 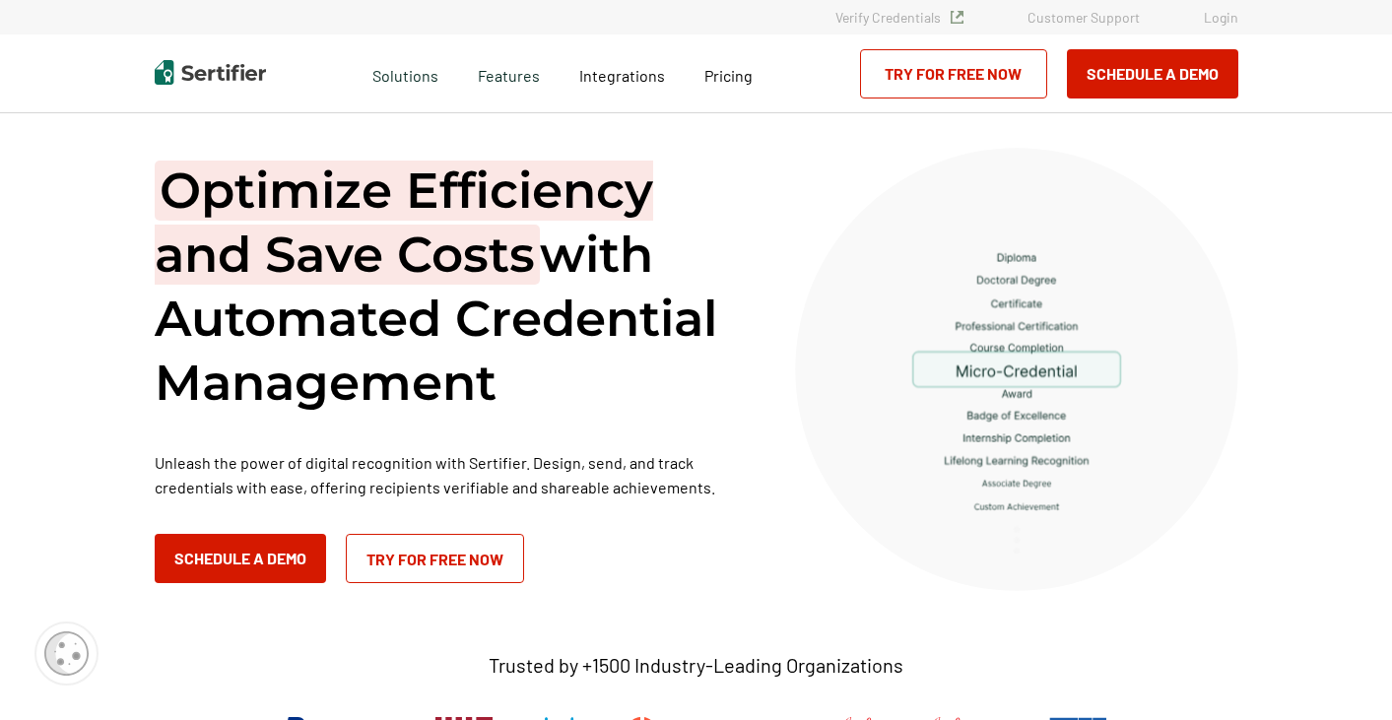 What do you see at coordinates (1084, 17) in the screenshot?
I see `a: Customer Support` at bounding box center [1084, 17].